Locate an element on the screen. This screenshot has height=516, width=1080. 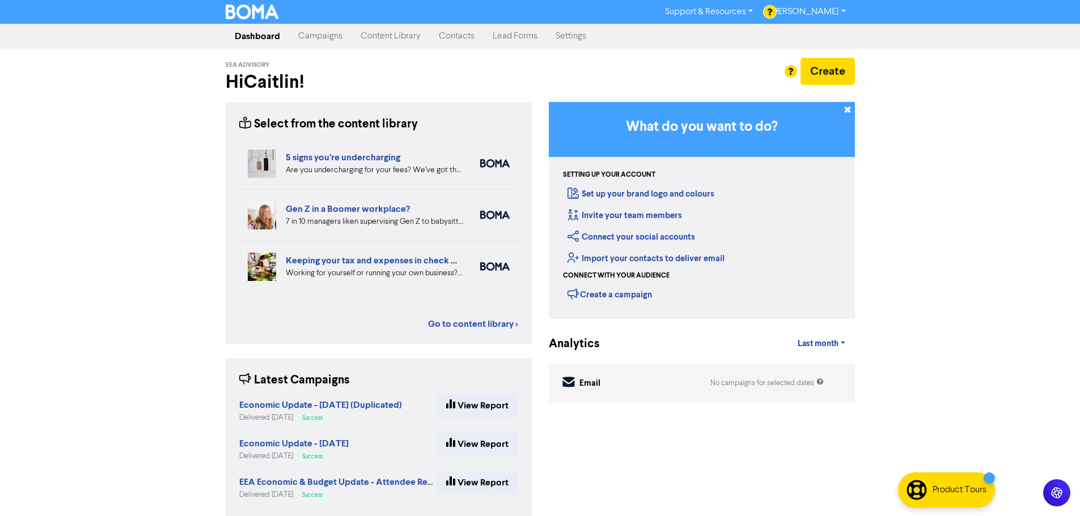
a: Campaigns is located at coordinates (320, 36).